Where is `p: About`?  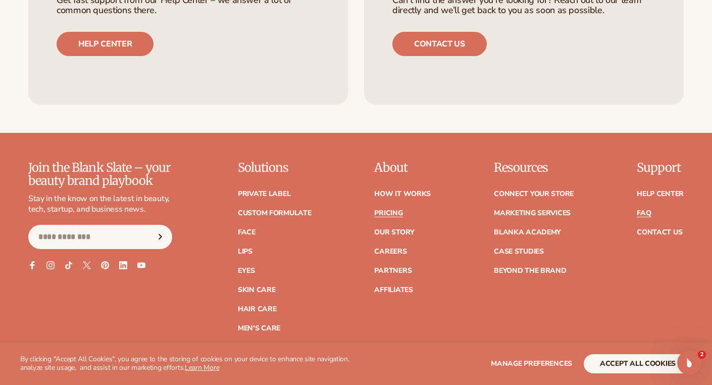
p: About is located at coordinates (402, 168).